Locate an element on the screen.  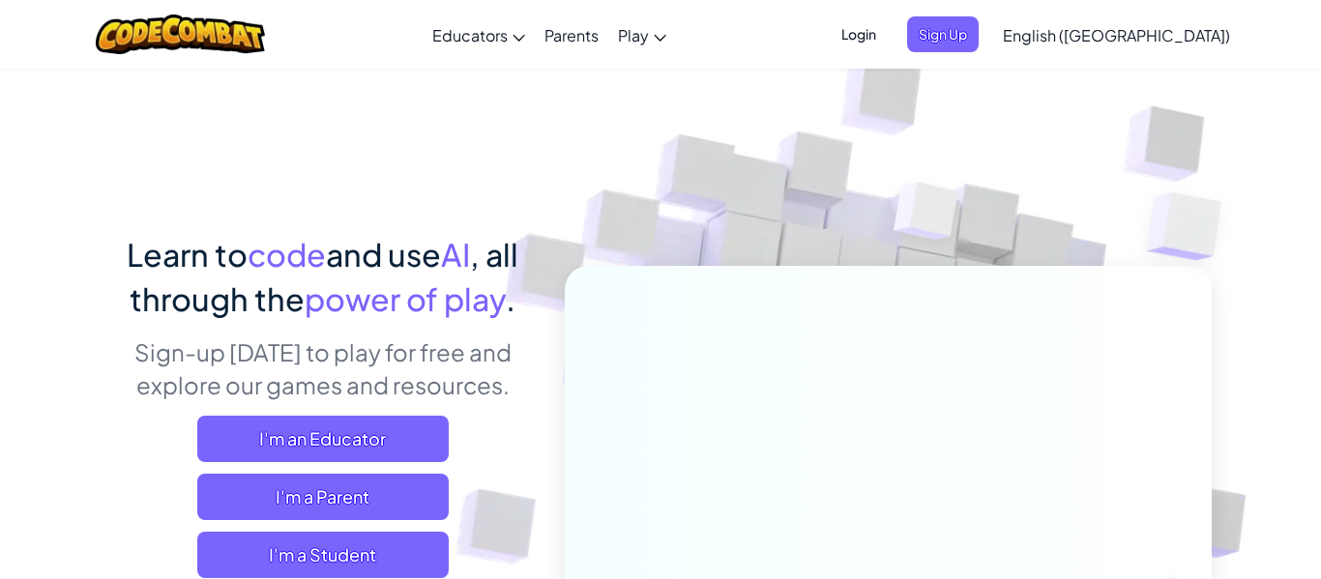
span: and use is located at coordinates (383, 254).